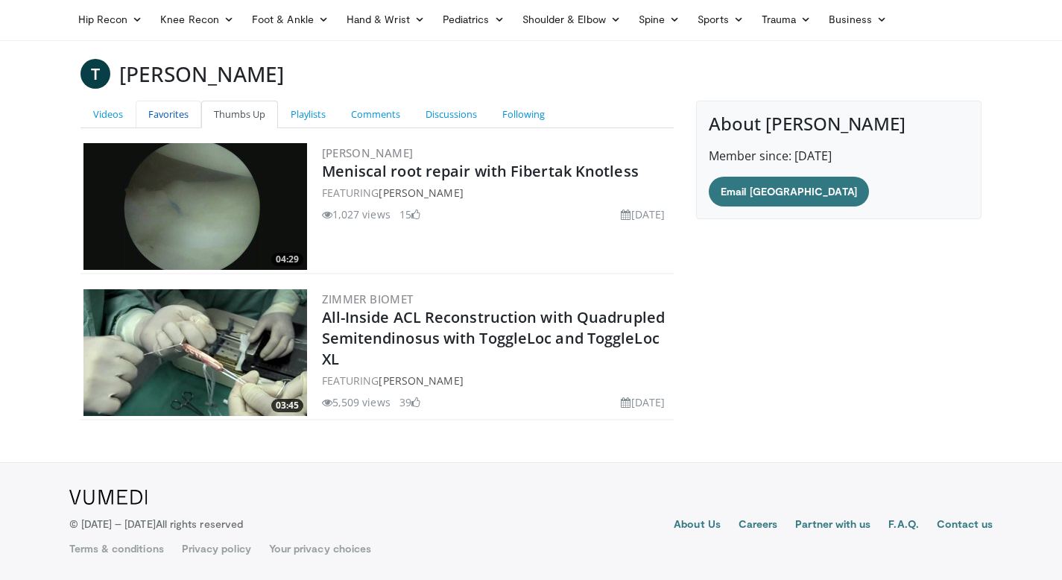 The height and width of the screenshot is (580, 1062). Describe the element at coordinates (758, 525) in the screenshot. I see `a: Careers` at that location.